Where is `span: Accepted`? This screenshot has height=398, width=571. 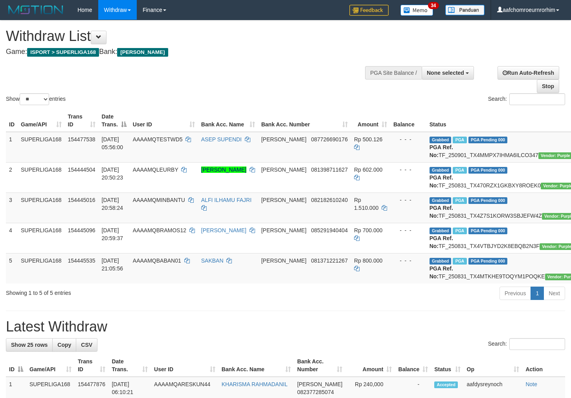 span: Accepted is located at coordinates (446, 384).